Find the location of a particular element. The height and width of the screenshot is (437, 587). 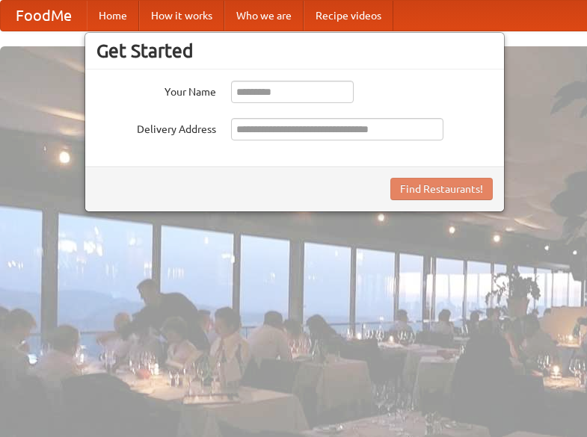

a: FoodMe is located at coordinates (43, 16).